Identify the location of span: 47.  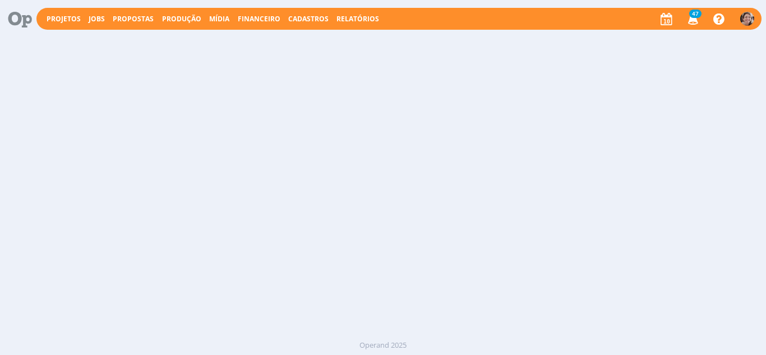
(695, 13).